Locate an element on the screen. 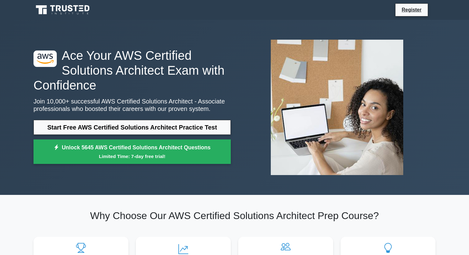  a: Start Free AWS Certified Solutions Architect Practice Test is located at coordinates (132, 127).